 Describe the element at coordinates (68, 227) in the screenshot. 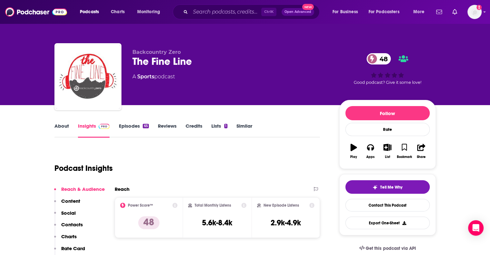

I see `button: Contacts` at that location.